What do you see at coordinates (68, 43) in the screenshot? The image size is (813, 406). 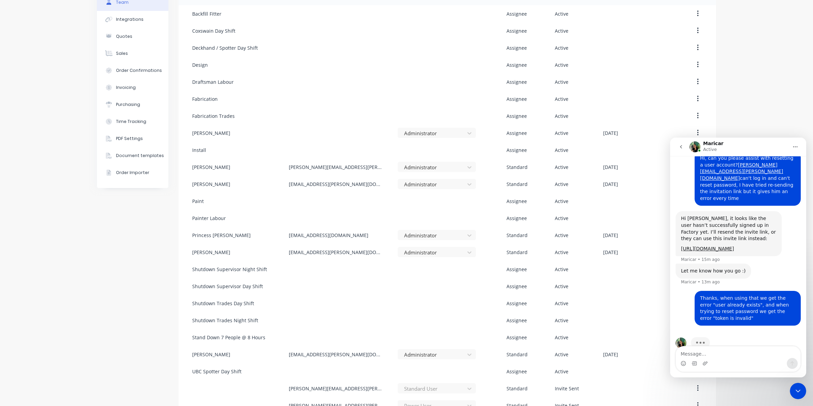 I see `div: Leya says…` at bounding box center [68, 43].